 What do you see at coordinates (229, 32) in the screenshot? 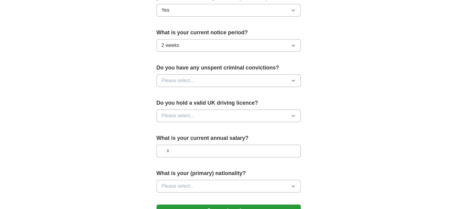
I see `label: What is your current notice period?` at bounding box center [229, 32].